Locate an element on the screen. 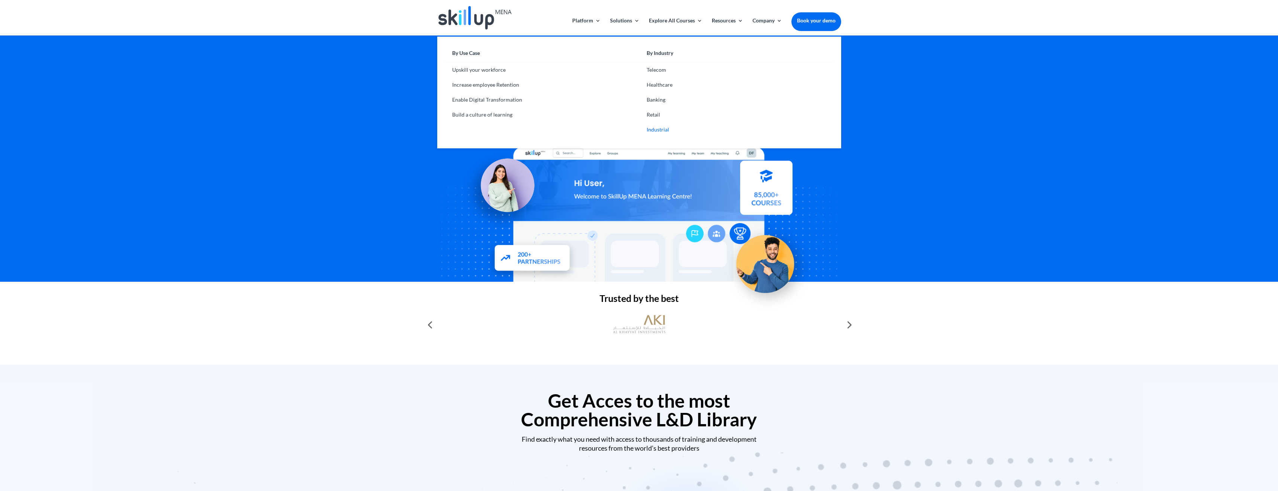 The height and width of the screenshot is (491, 1278). div: Find exactly what you need with access to thousands of training and development resources from th... is located at coordinates (639, 444).